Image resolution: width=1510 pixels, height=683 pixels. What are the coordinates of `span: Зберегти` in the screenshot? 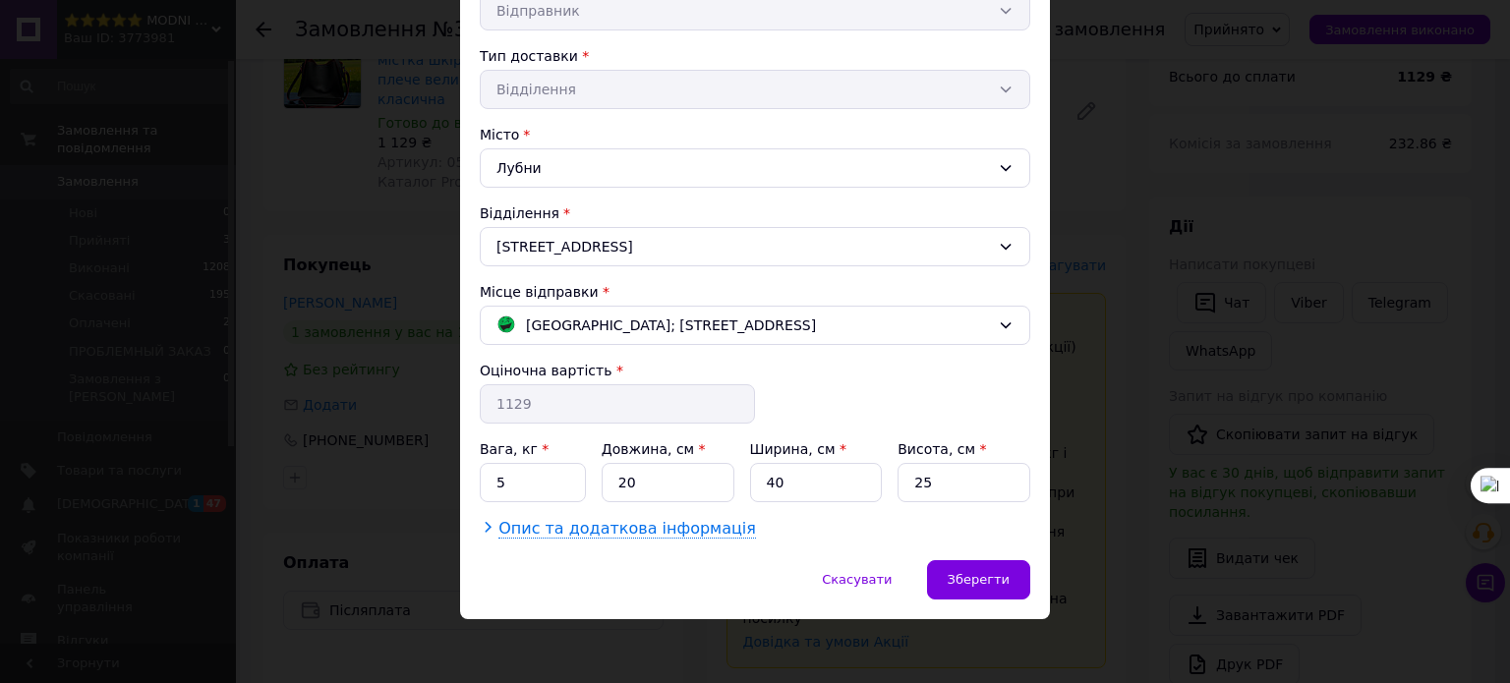 It's located at (978, 579).